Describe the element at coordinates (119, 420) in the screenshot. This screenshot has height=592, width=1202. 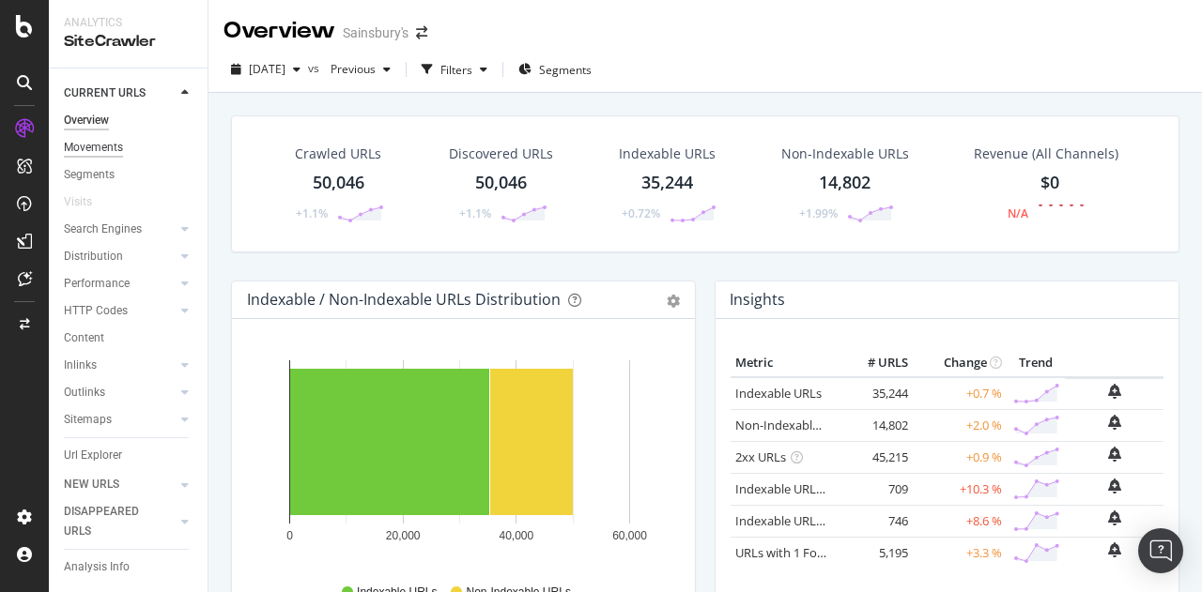
I see `a: Sitemaps` at that location.